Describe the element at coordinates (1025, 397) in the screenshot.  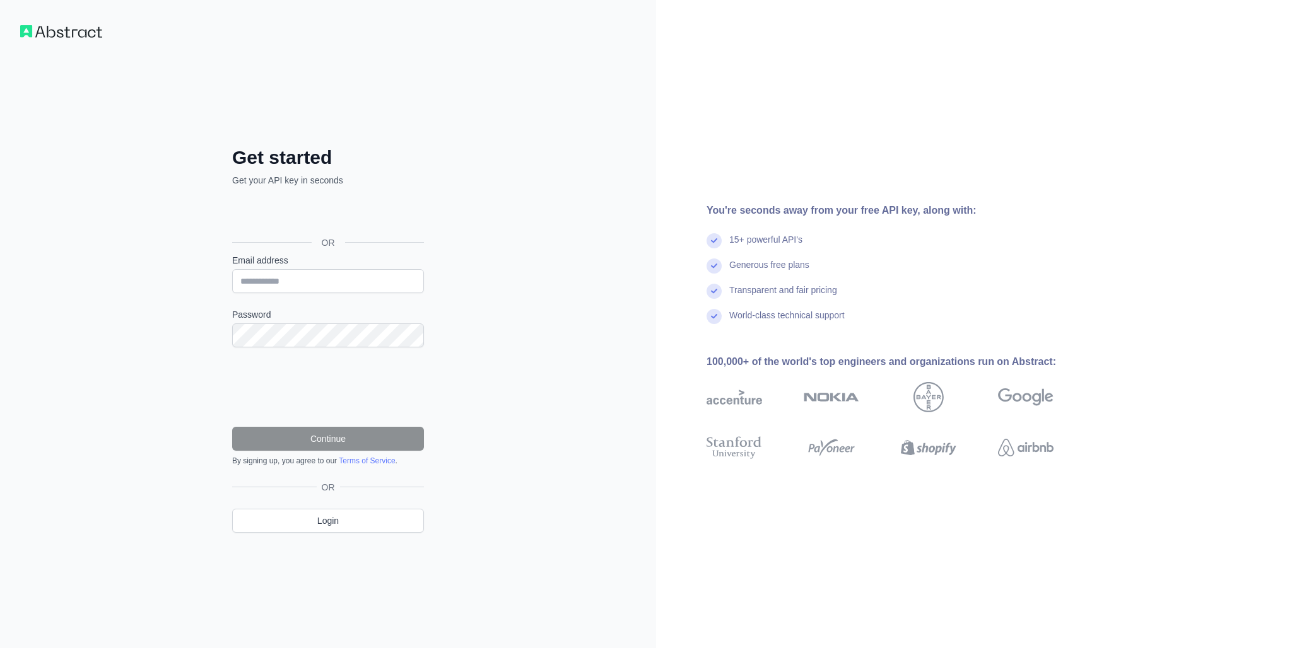
I see `img: google` at that location.